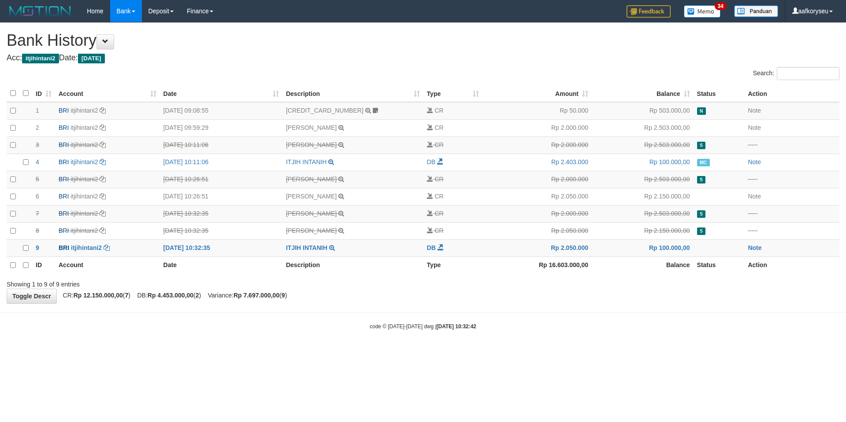  What do you see at coordinates (648, 11) in the screenshot?
I see `img: Feedback.jpg` at bounding box center [648, 11].